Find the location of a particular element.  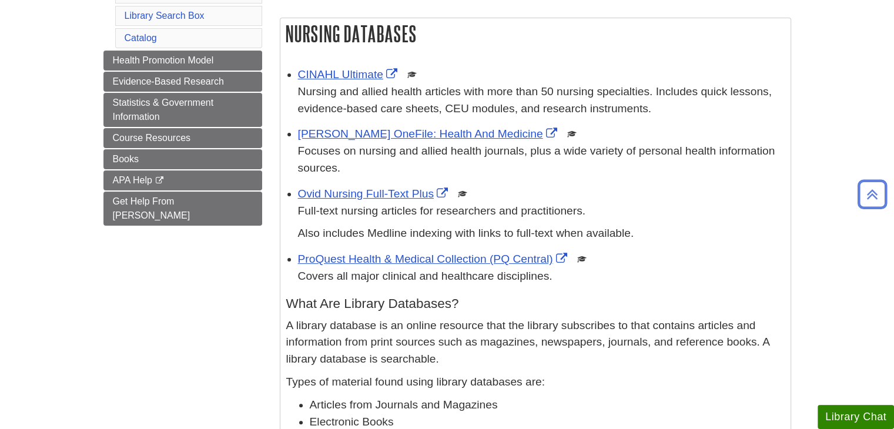

span: Course Resources is located at coordinates (152, 137).